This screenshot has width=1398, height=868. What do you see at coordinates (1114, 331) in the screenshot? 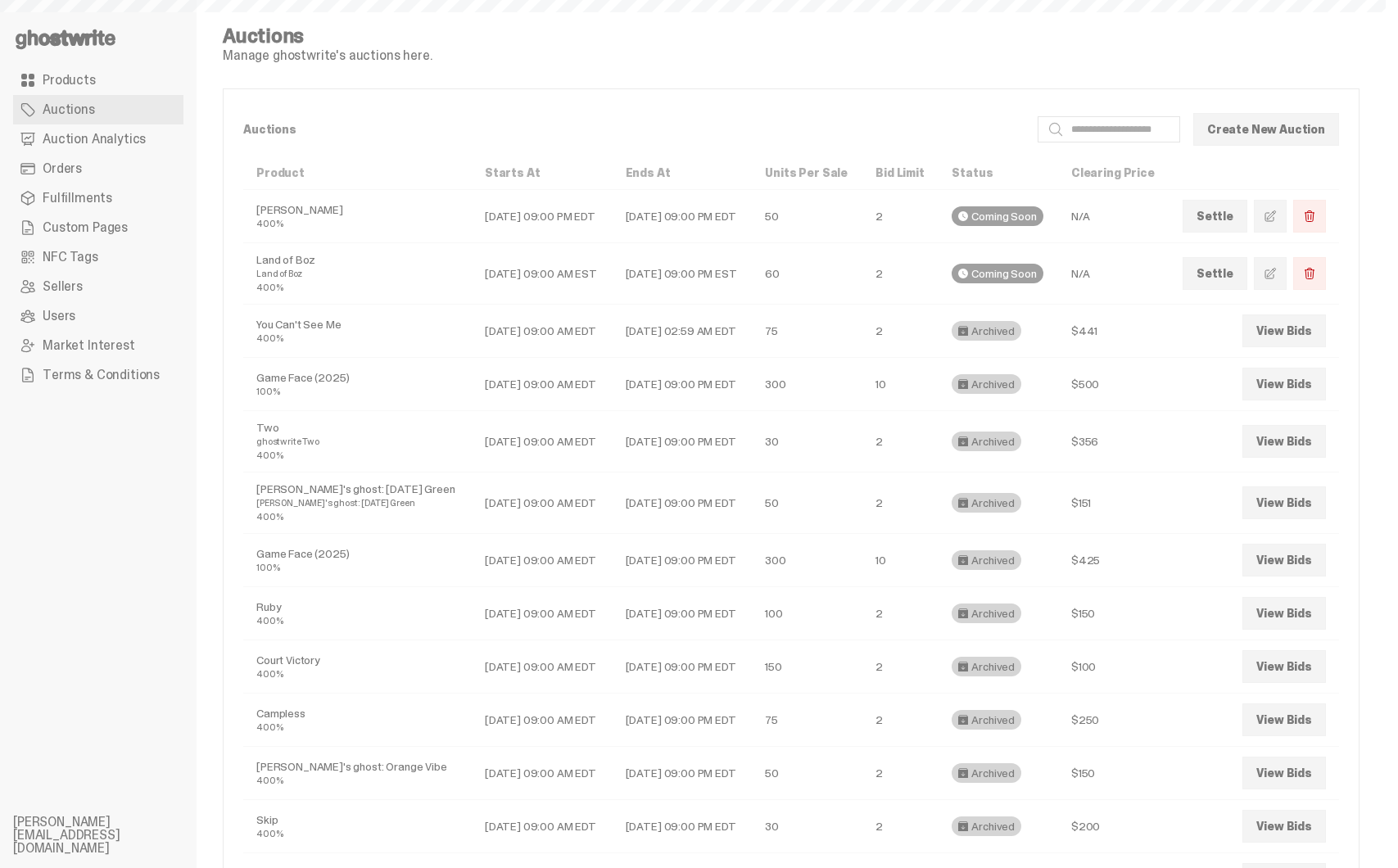
I see `td: $441` at bounding box center [1114, 331].